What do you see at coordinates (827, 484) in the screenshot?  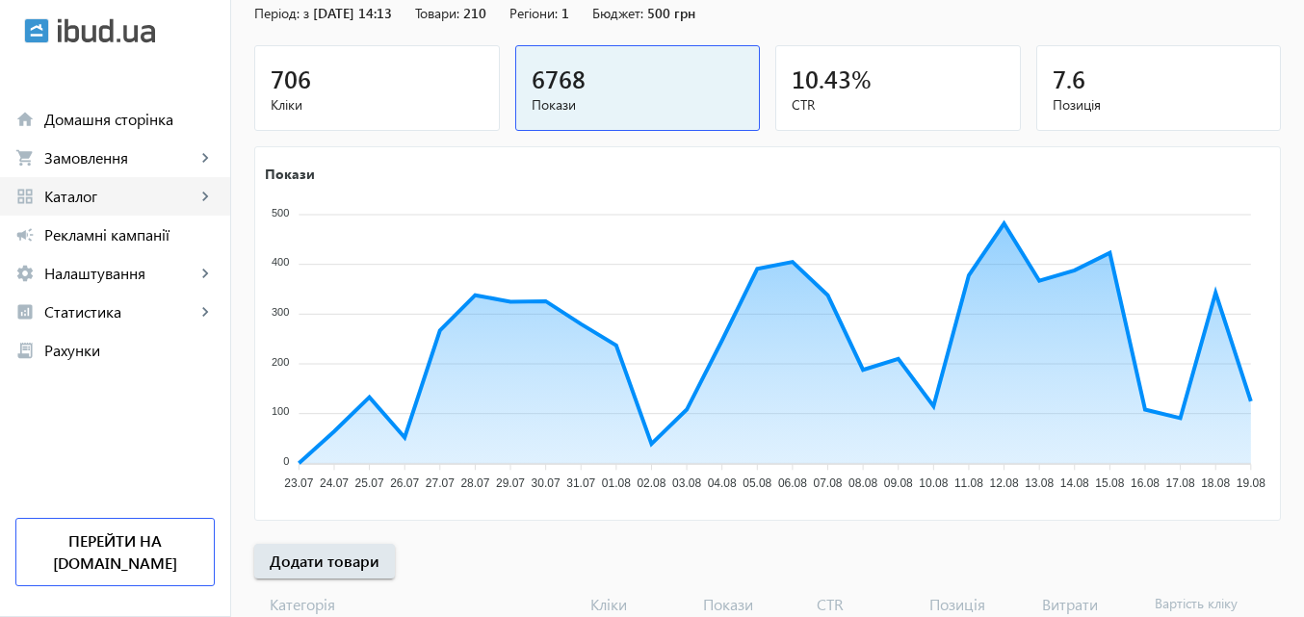 I see `tspan: 07.08` at bounding box center [827, 484].